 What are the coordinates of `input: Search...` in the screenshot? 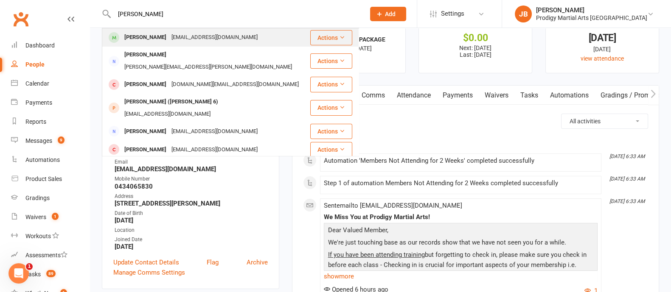 It's located at (235, 14).